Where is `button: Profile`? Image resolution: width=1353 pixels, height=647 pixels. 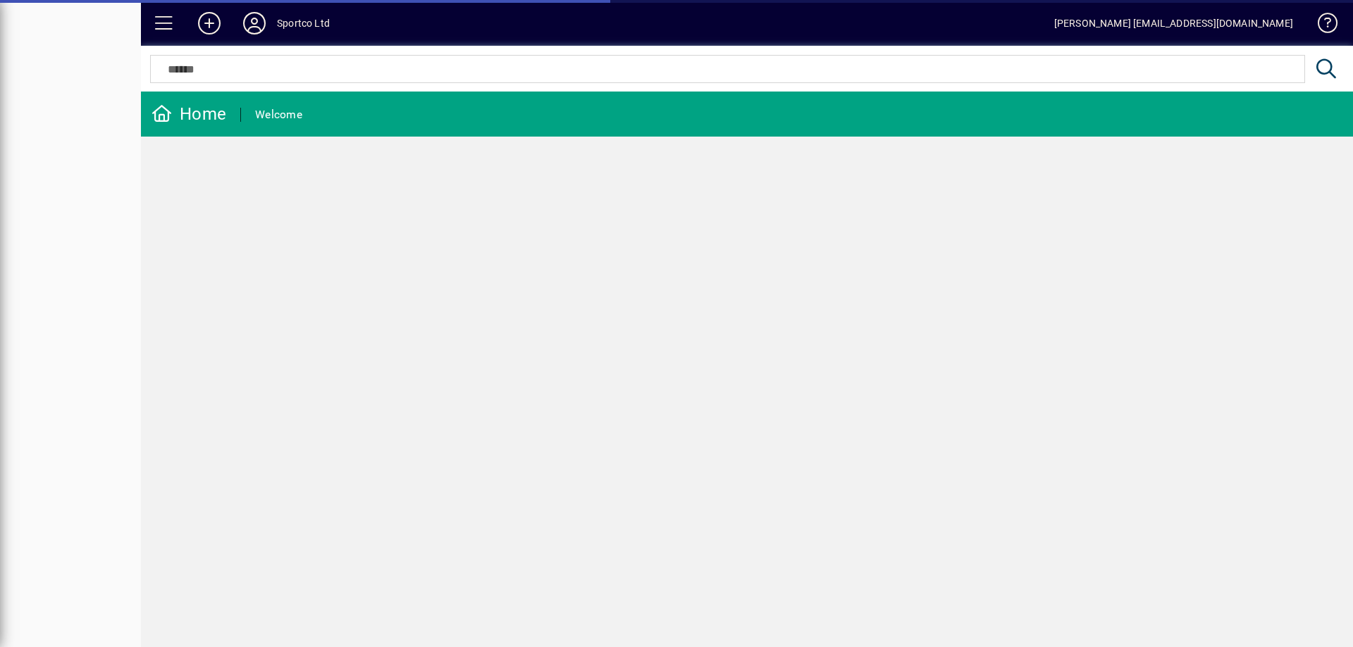 button: Profile is located at coordinates (254, 23).